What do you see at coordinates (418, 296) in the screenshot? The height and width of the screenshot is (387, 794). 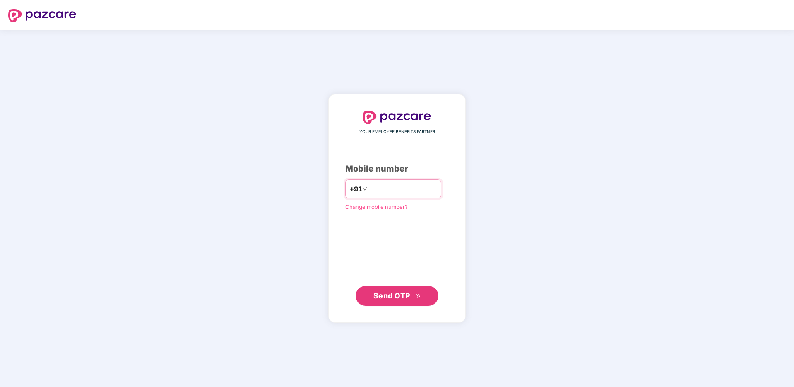 I see `span: double-right` at bounding box center [418, 296].